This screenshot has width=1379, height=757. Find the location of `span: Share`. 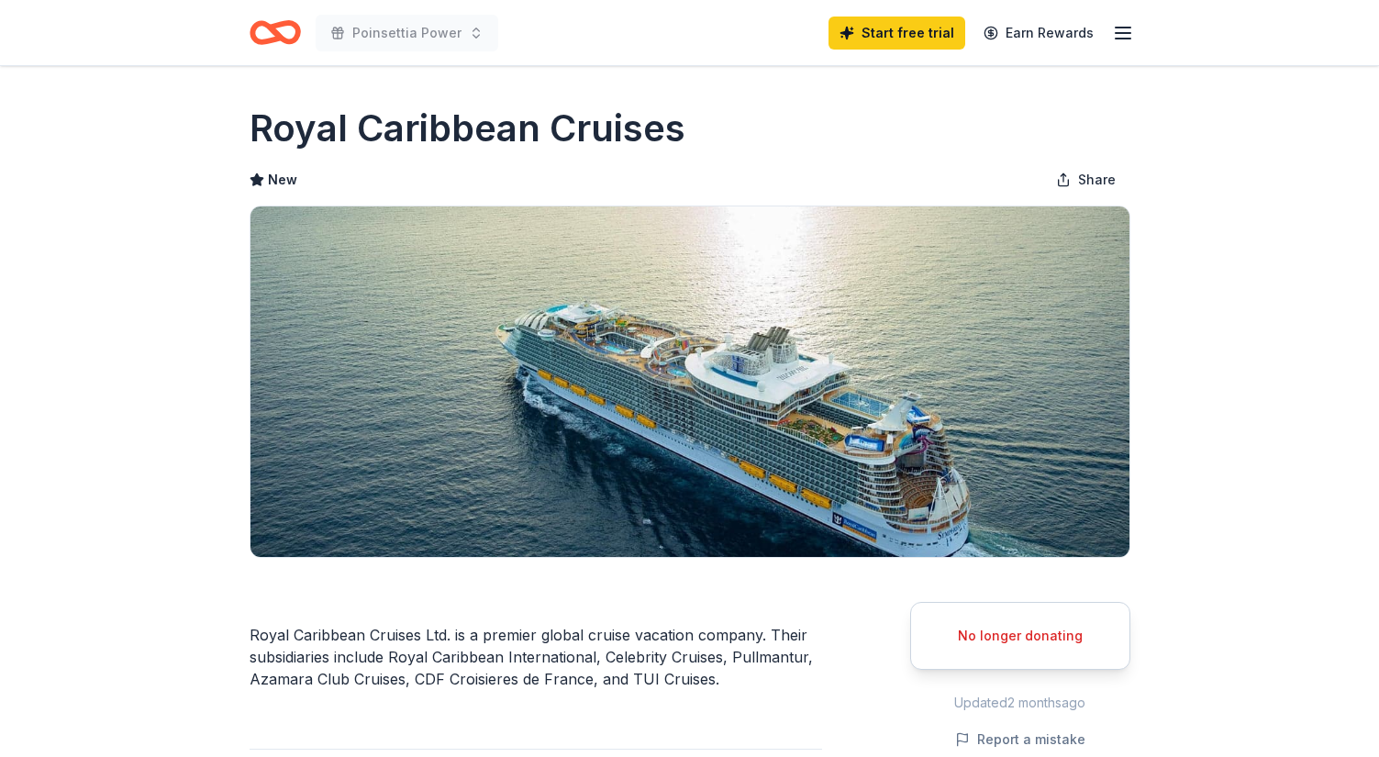

span: Share is located at coordinates (1096, 180).